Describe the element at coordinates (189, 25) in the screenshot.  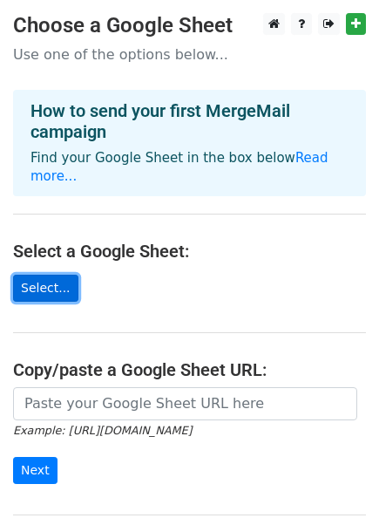
I see `h3: Choose a Google Sheet` at that location.